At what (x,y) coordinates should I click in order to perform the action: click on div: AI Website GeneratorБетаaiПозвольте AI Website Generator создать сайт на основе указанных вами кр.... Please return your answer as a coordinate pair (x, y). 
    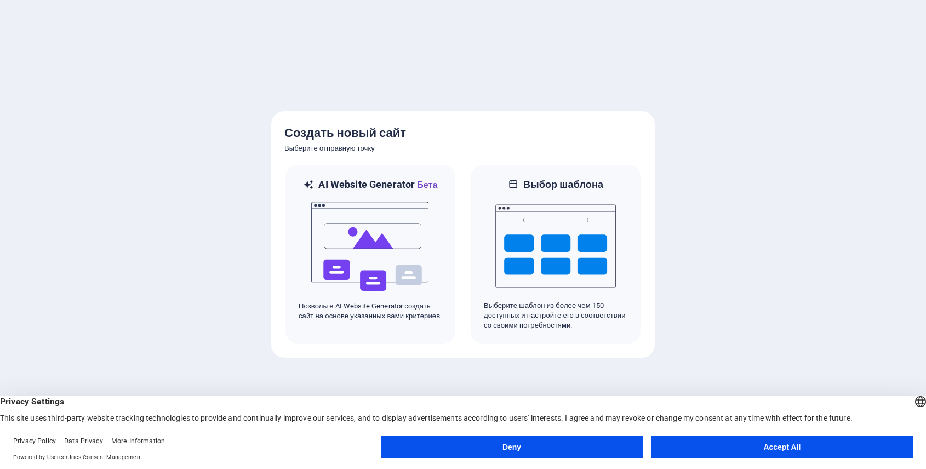
    Looking at the image, I should click on (370, 254).